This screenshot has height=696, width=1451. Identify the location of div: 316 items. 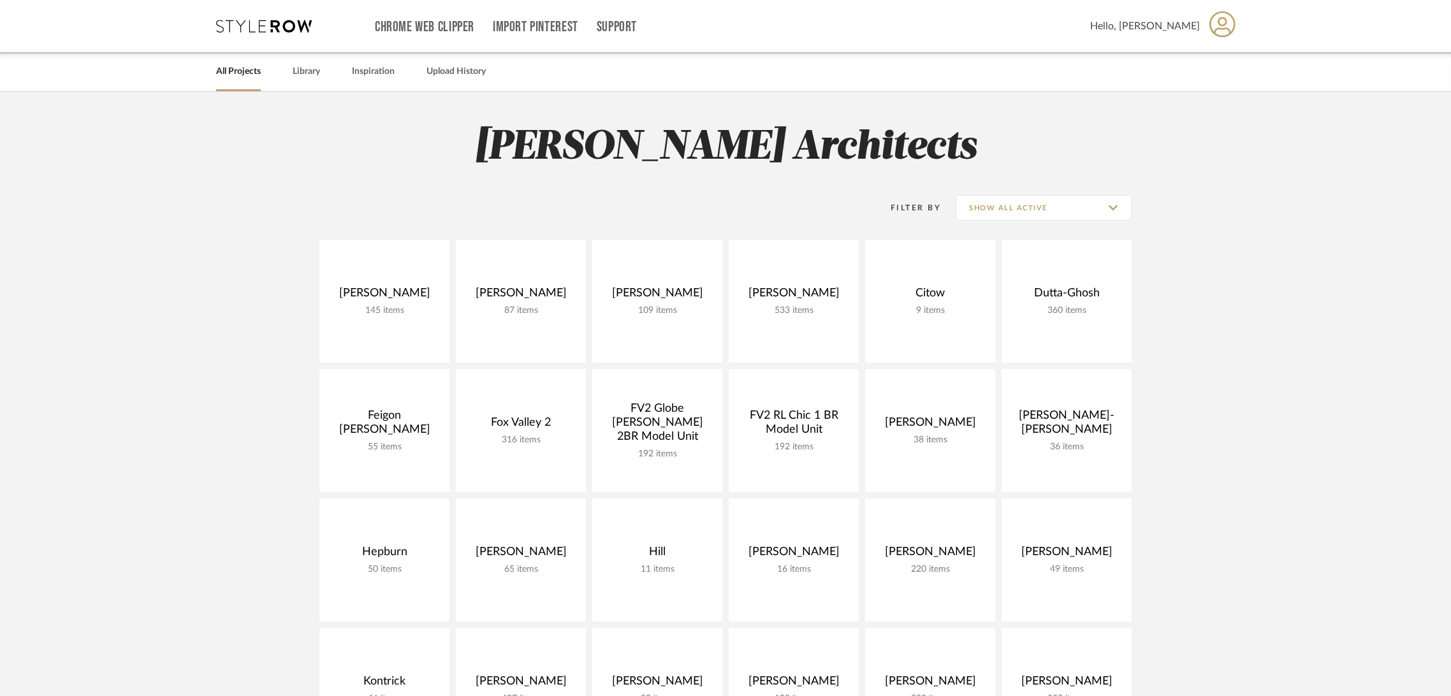
(521, 440).